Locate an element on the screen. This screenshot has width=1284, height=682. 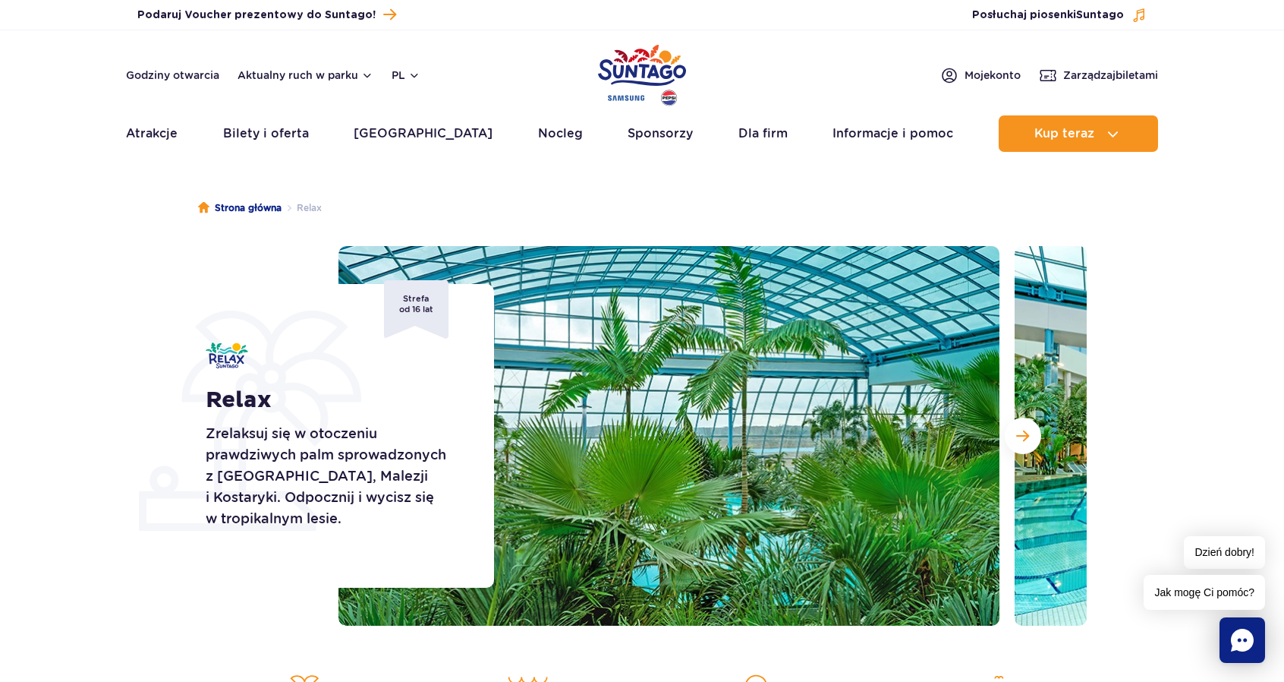
a: Mojekonto is located at coordinates (981, 75).